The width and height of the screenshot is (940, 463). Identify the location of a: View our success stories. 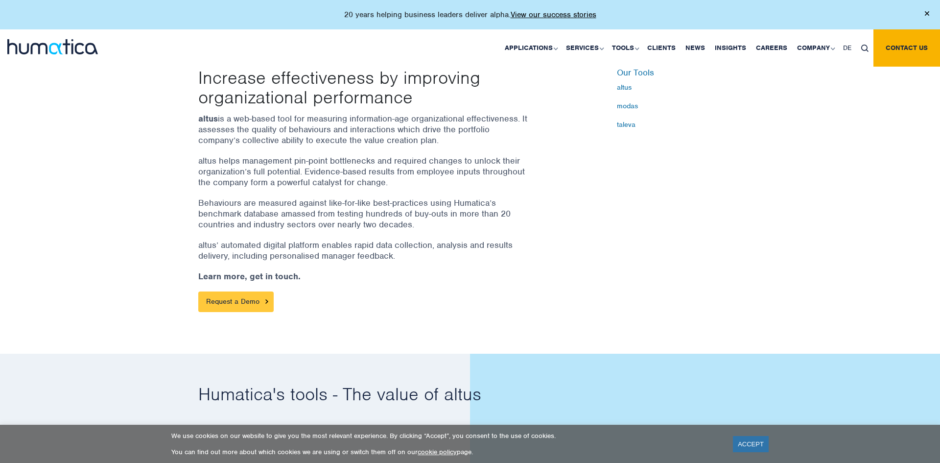
(553, 15).